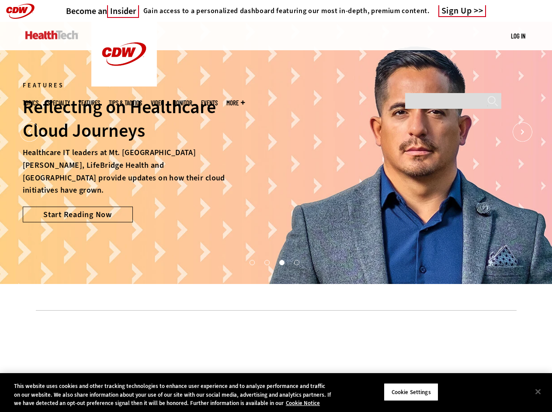 This screenshot has width=552, height=412. What do you see at coordinates (281, 262) in the screenshot?
I see `button: 3 of 4` at bounding box center [281, 262].